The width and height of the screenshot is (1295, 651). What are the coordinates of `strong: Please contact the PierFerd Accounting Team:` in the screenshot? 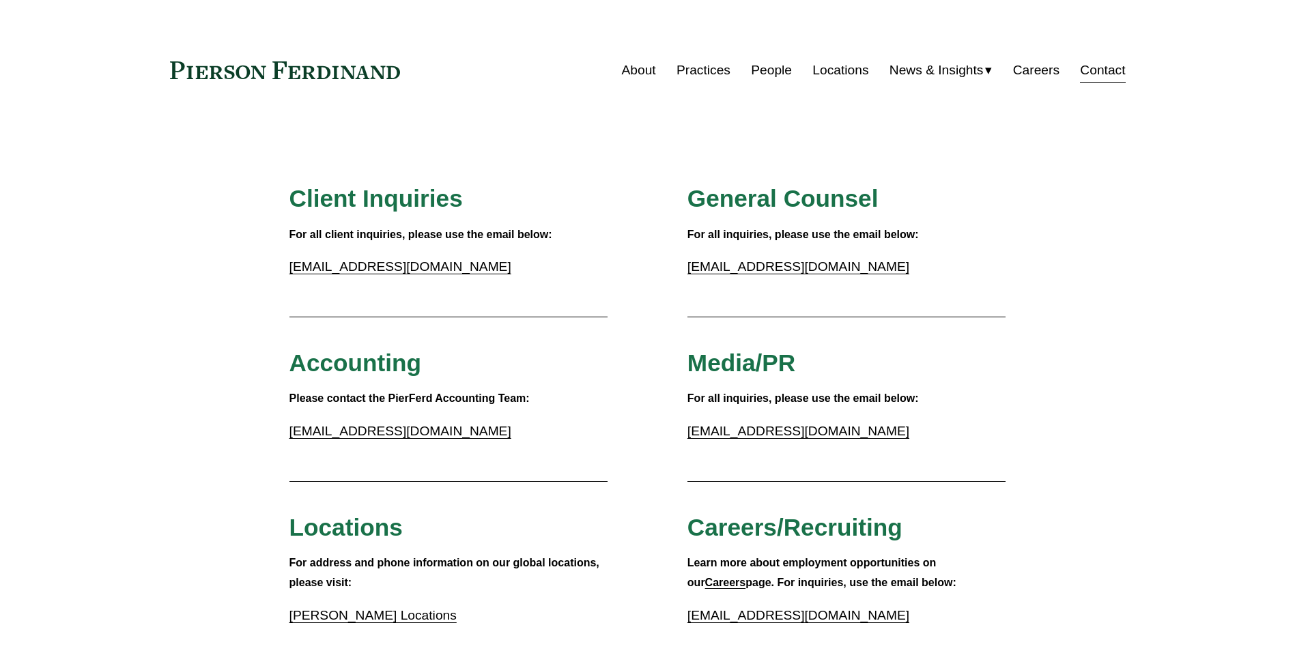 It's located at (410, 398).